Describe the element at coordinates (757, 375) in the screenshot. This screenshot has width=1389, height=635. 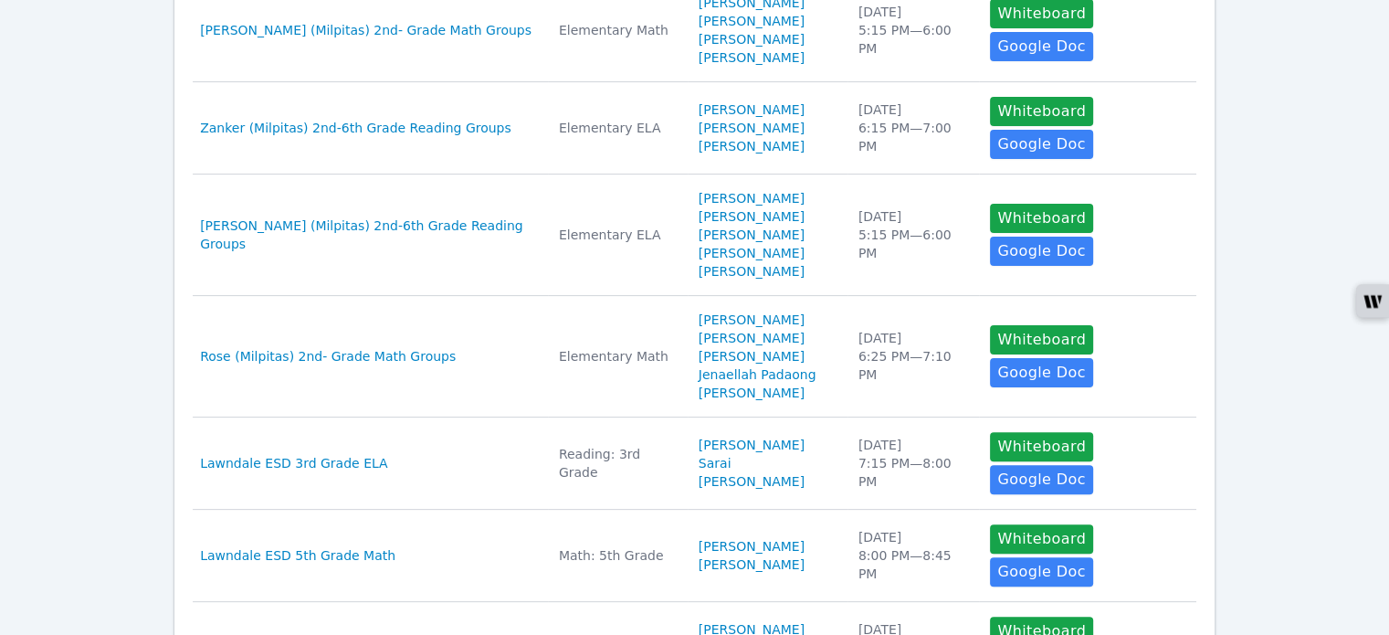
I see `a: Jenaellah Padaong` at that location.